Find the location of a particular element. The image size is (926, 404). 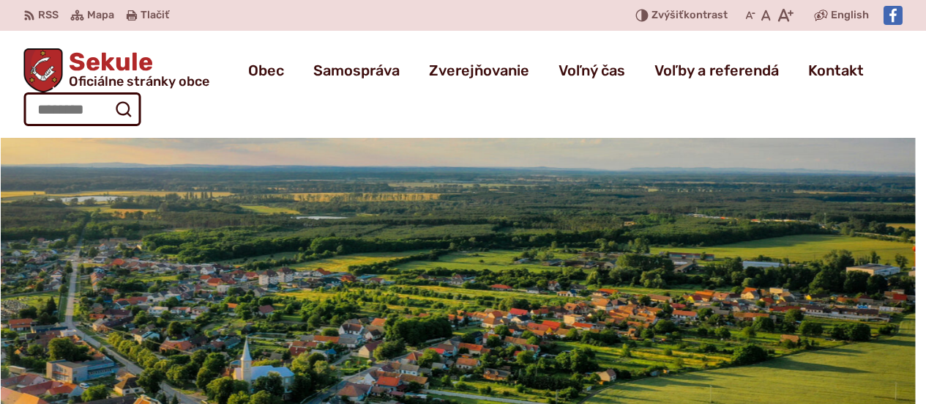

a: Logo Sekule, prejsť na domovskú stránku. is located at coordinates (116, 70).